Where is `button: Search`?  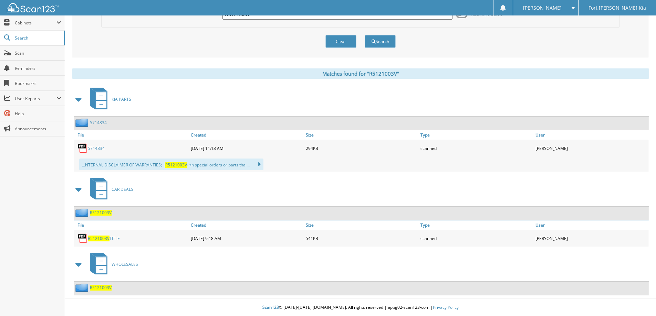 button: Search is located at coordinates (380, 41).